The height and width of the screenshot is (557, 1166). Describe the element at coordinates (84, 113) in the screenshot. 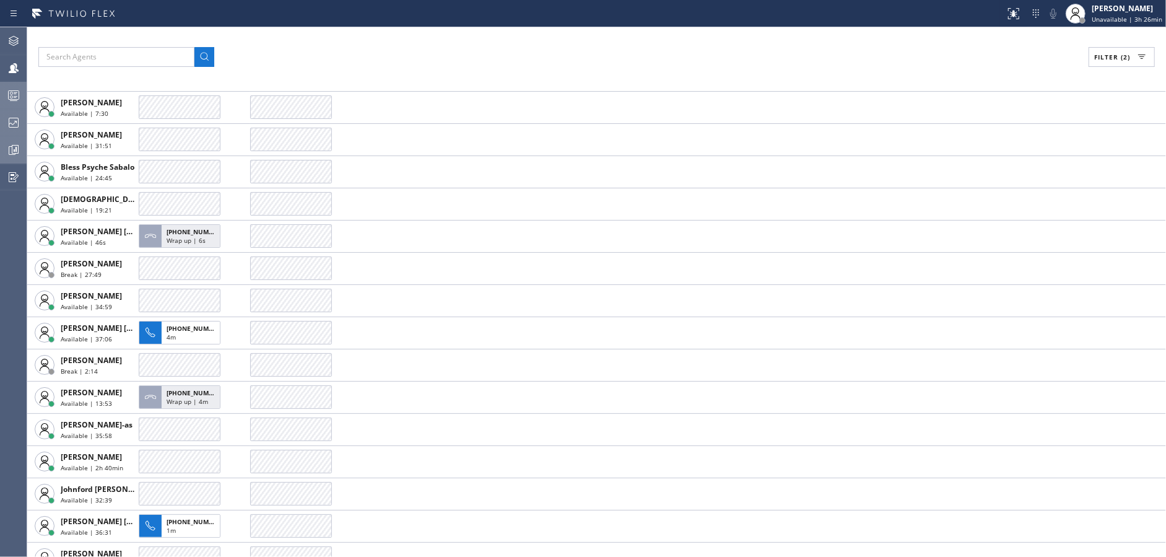

I see `span: Available | 7:30` at that location.